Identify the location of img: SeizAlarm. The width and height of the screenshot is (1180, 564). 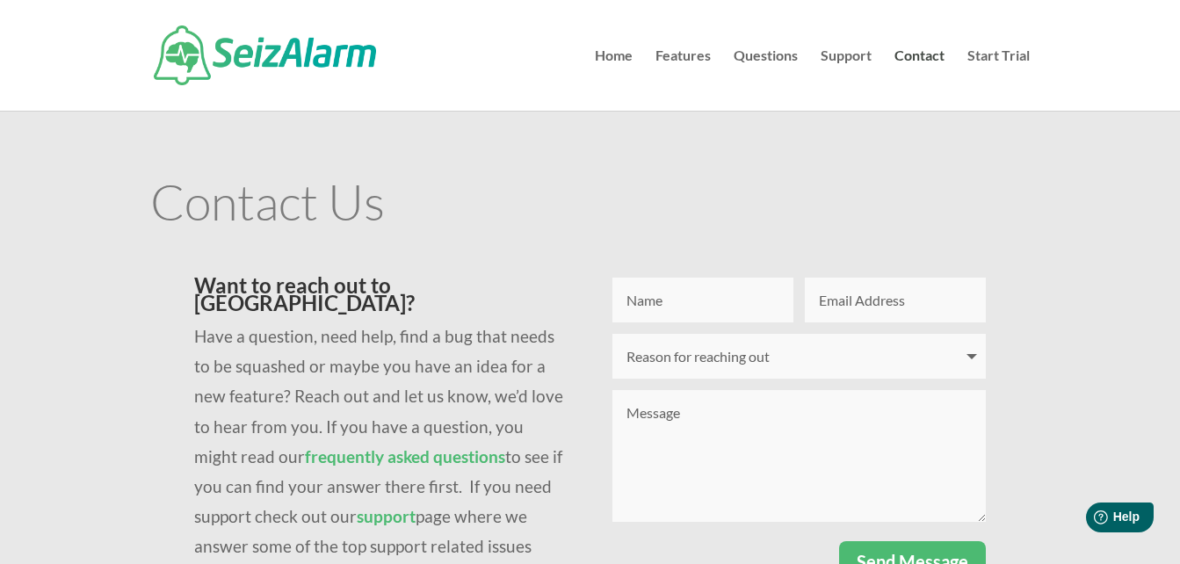
(265, 55).